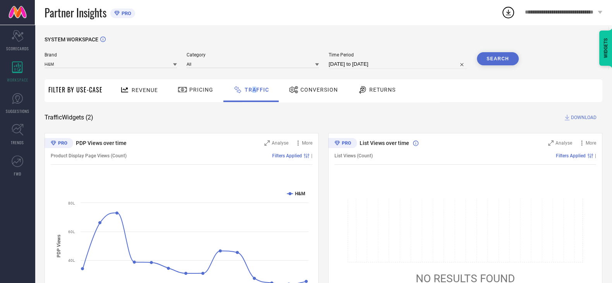 This screenshot has height=283, width=612. Describe the element at coordinates (59, 246) in the screenshot. I see `tspan: PDP Views` at that location.